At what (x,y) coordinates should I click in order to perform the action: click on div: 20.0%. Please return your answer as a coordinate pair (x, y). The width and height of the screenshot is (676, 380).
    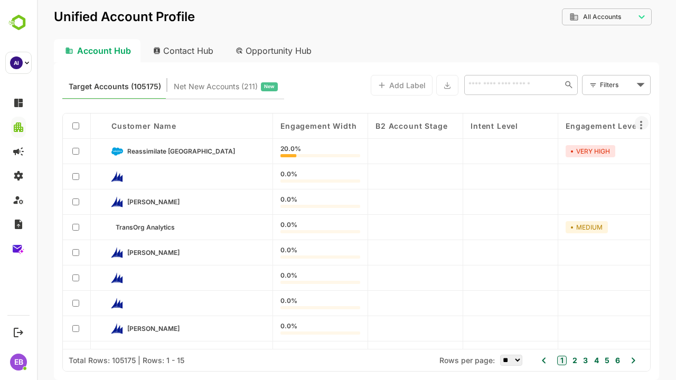
    Looking at the image, I should click on (283, 152).